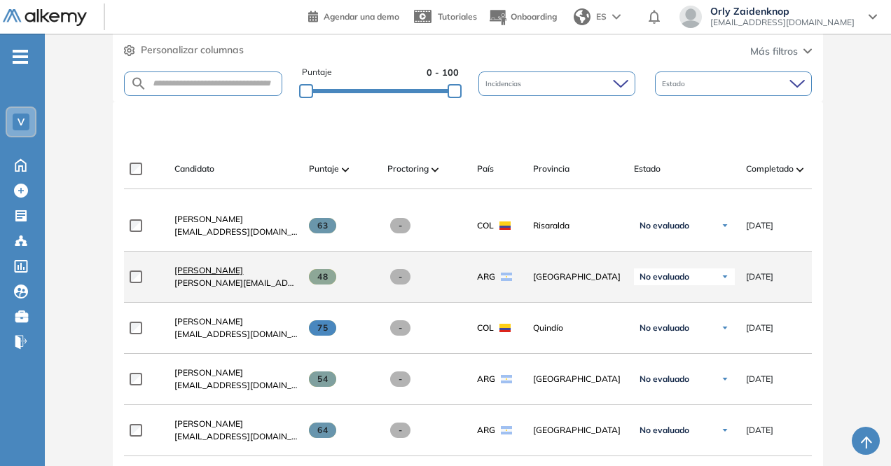  What do you see at coordinates (362, 16) in the screenshot?
I see `span: Agendar una demo` at bounding box center [362, 16].